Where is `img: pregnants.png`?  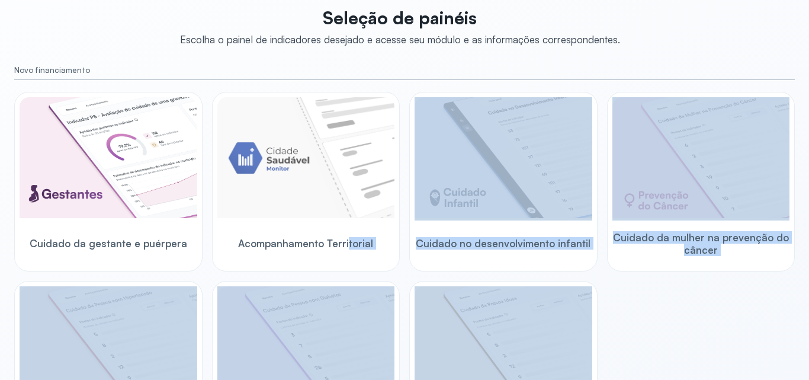 img: pregnants.png is located at coordinates (108, 158).